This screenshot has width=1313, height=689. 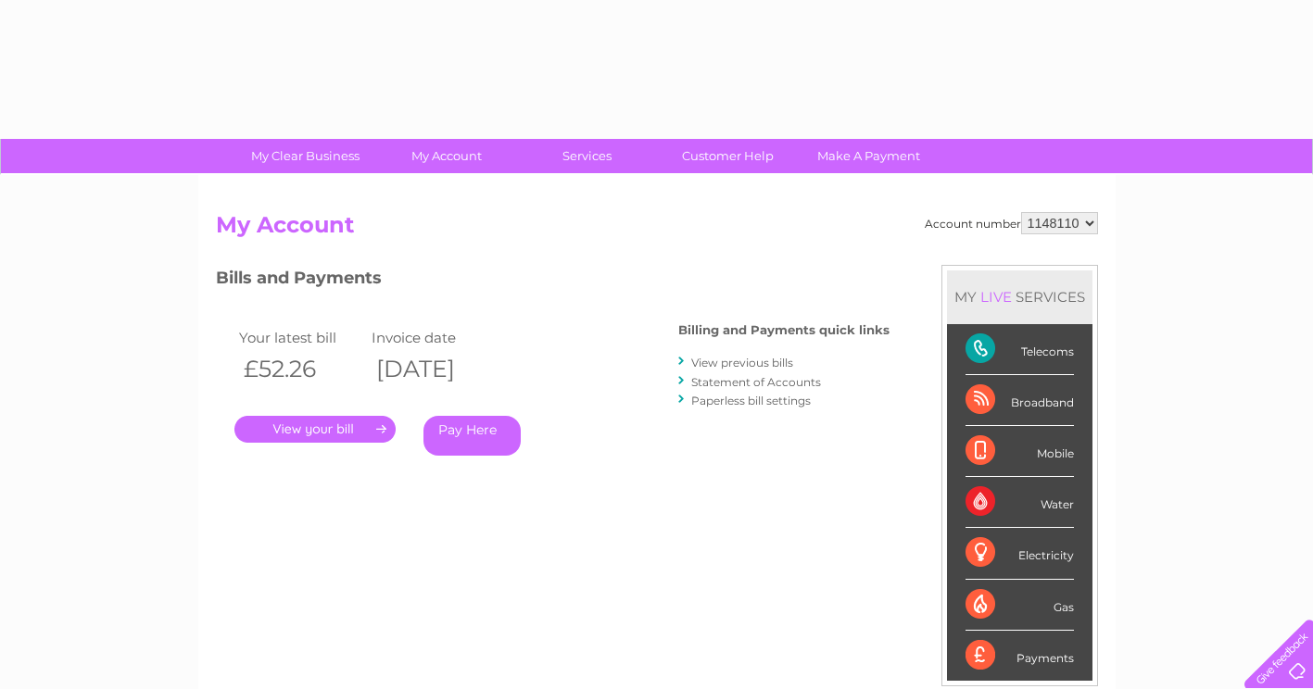 What do you see at coordinates (446, 156) in the screenshot?
I see `a: My Account` at bounding box center [446, 156].